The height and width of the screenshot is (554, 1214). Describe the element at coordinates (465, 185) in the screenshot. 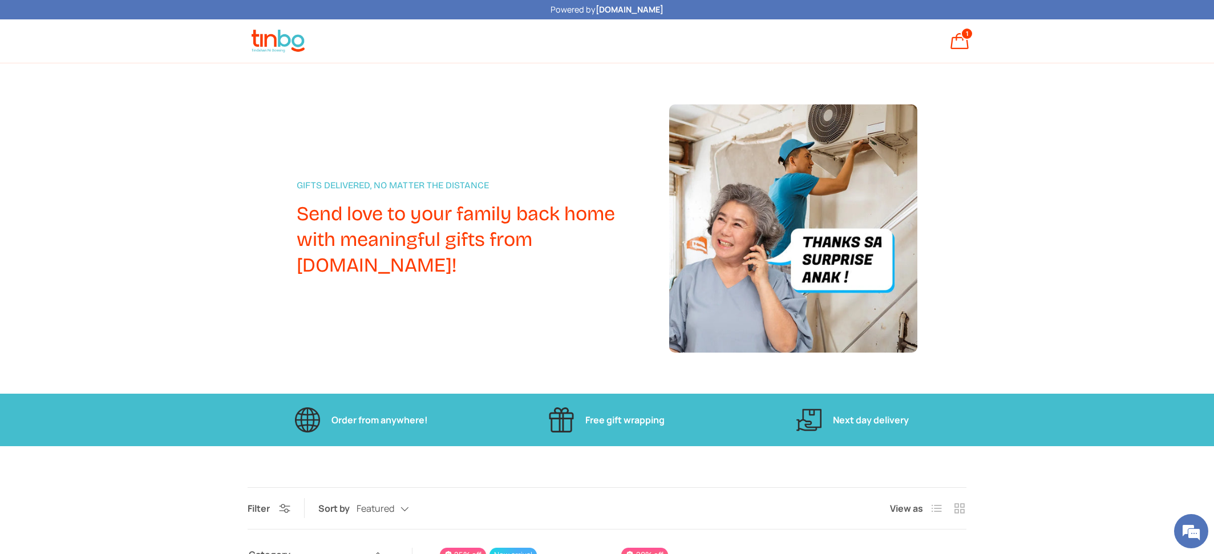

I see `p: Gifts Delivered, No Matter the Distance` at that location.